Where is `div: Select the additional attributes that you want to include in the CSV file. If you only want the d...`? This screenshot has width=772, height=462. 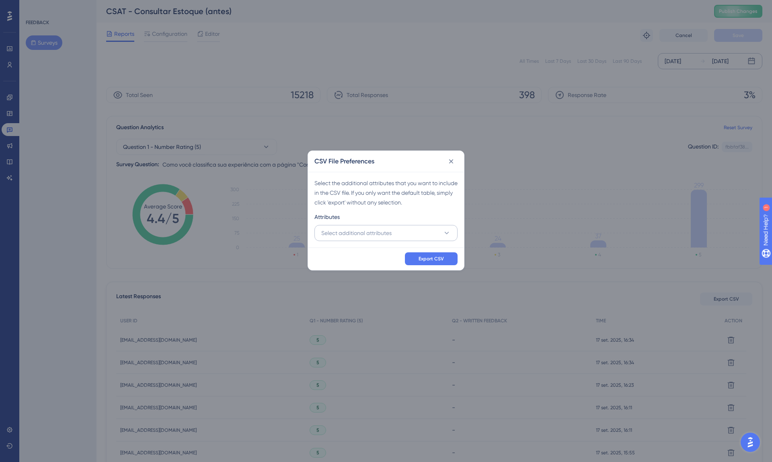
div: Select the additional attributes that you want to include in the CSV file. If you only want the d... is located at coordinates (386, 193).